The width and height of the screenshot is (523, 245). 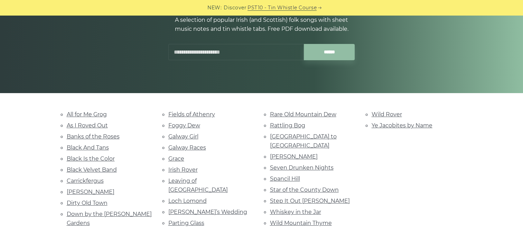 What do you see at coordinates (214, 8) in the screenshot?
I see `span: NEW:` at bounding box center [214, 8].